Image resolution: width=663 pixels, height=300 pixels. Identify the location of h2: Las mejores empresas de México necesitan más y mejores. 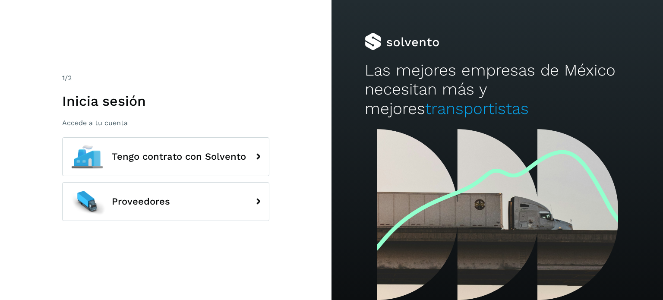
(497, 89).